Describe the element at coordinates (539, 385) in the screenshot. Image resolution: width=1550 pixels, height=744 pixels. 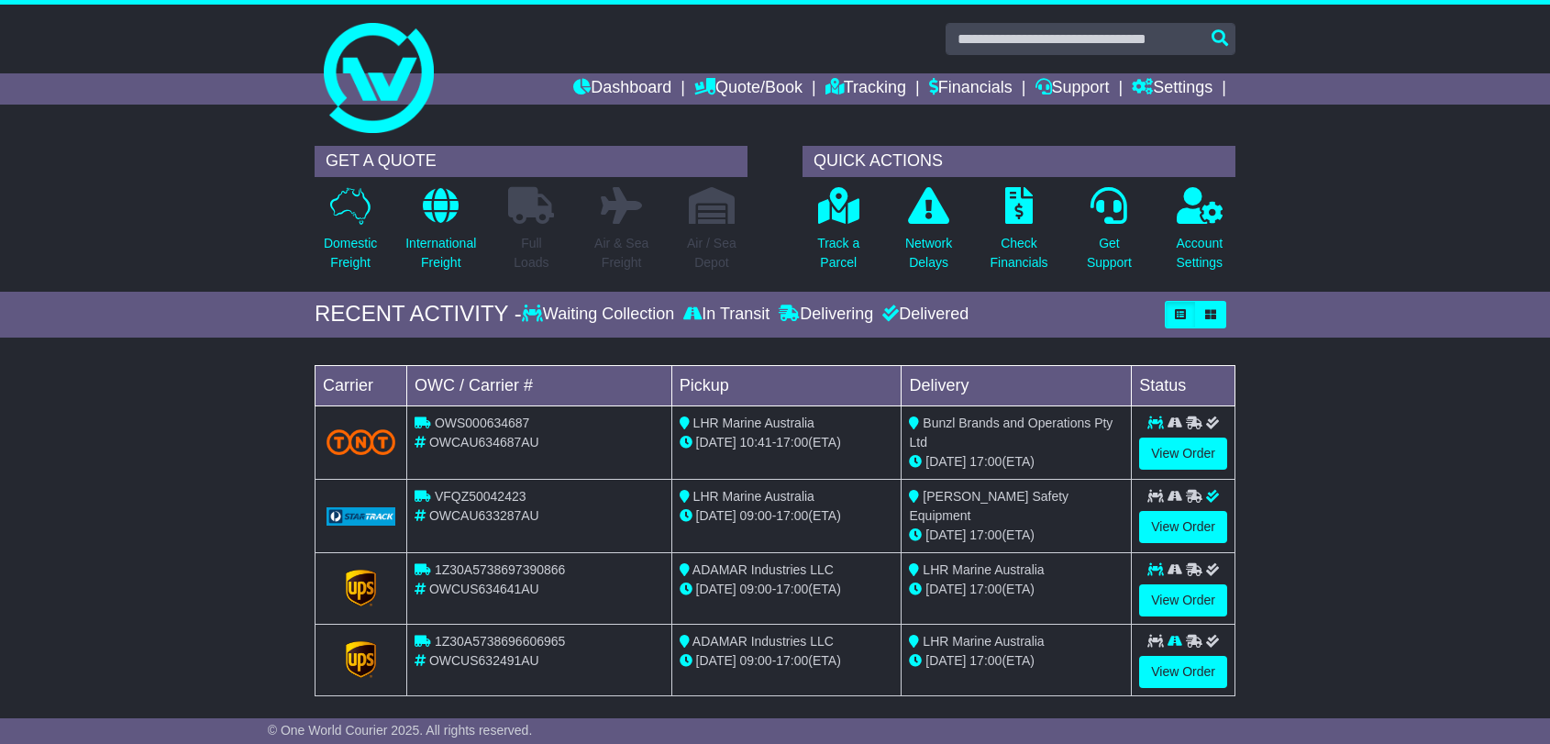
I see `td: OWC / Carrier #` at that location.